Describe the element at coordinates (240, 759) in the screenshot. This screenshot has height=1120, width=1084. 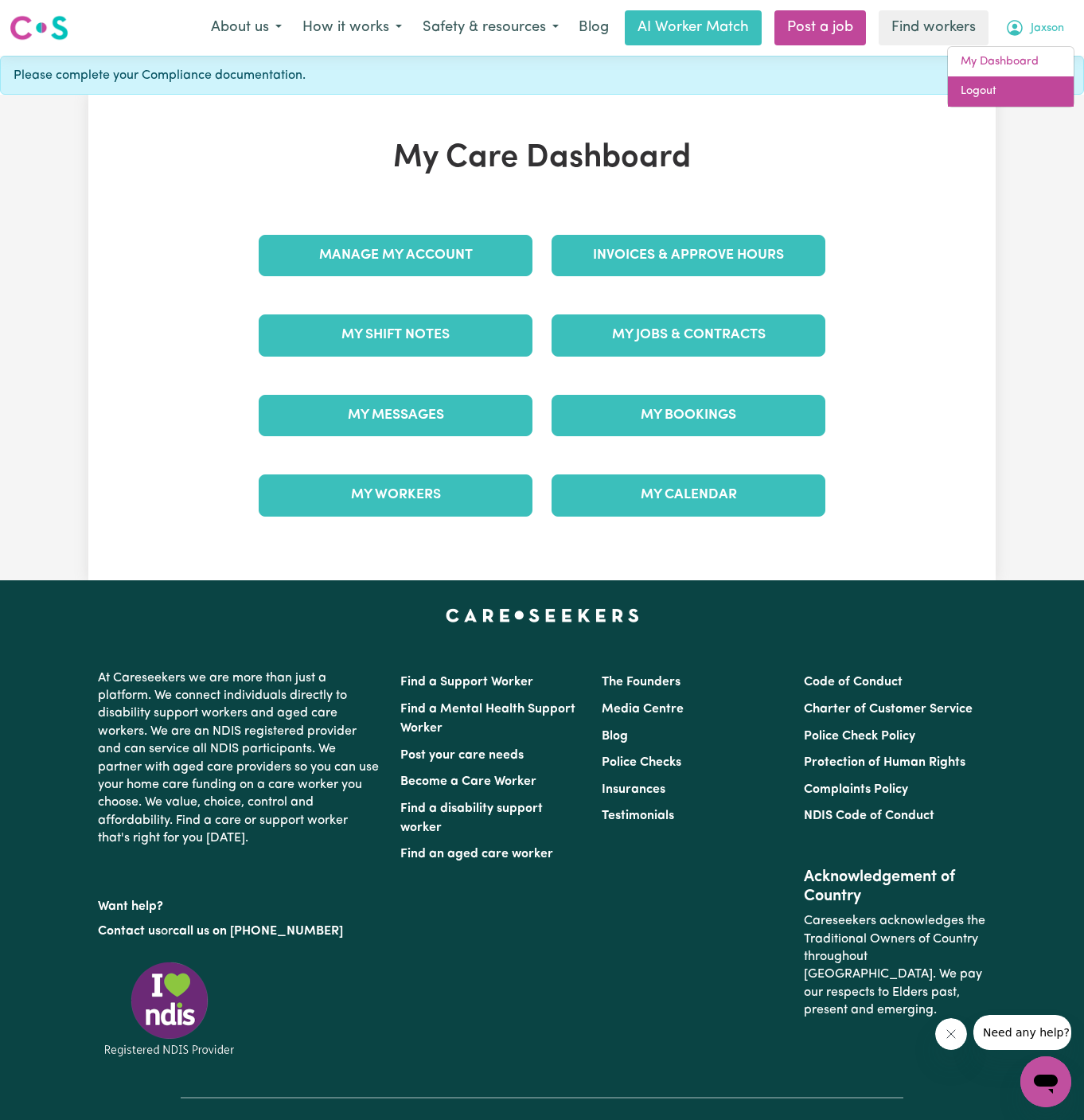
I see `p: At Careseekers we are more than just a platform. We connect individuals directly to disability su...` at that location.